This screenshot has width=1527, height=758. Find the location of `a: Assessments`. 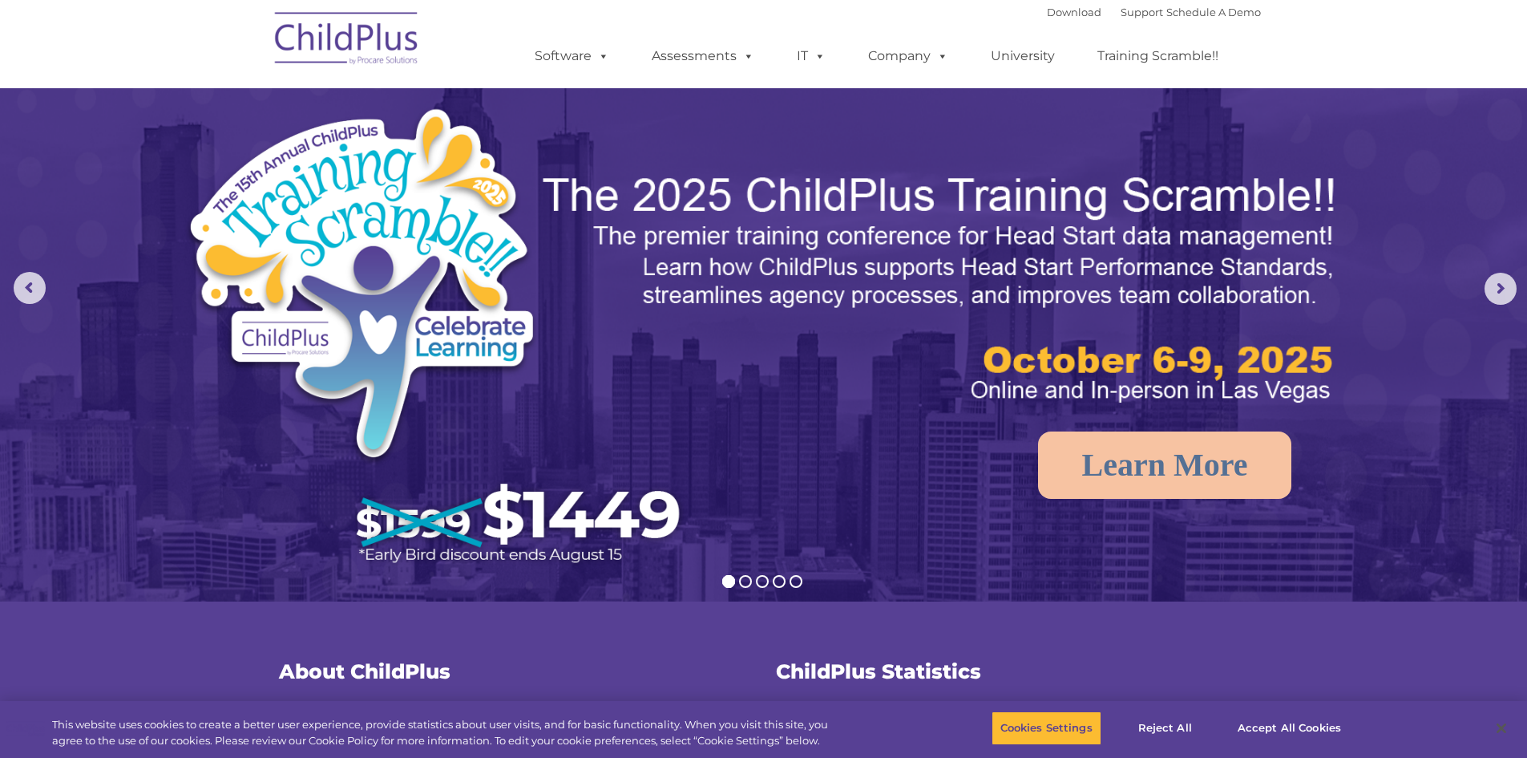

a: Assessments is located at coordinates (703, 56).